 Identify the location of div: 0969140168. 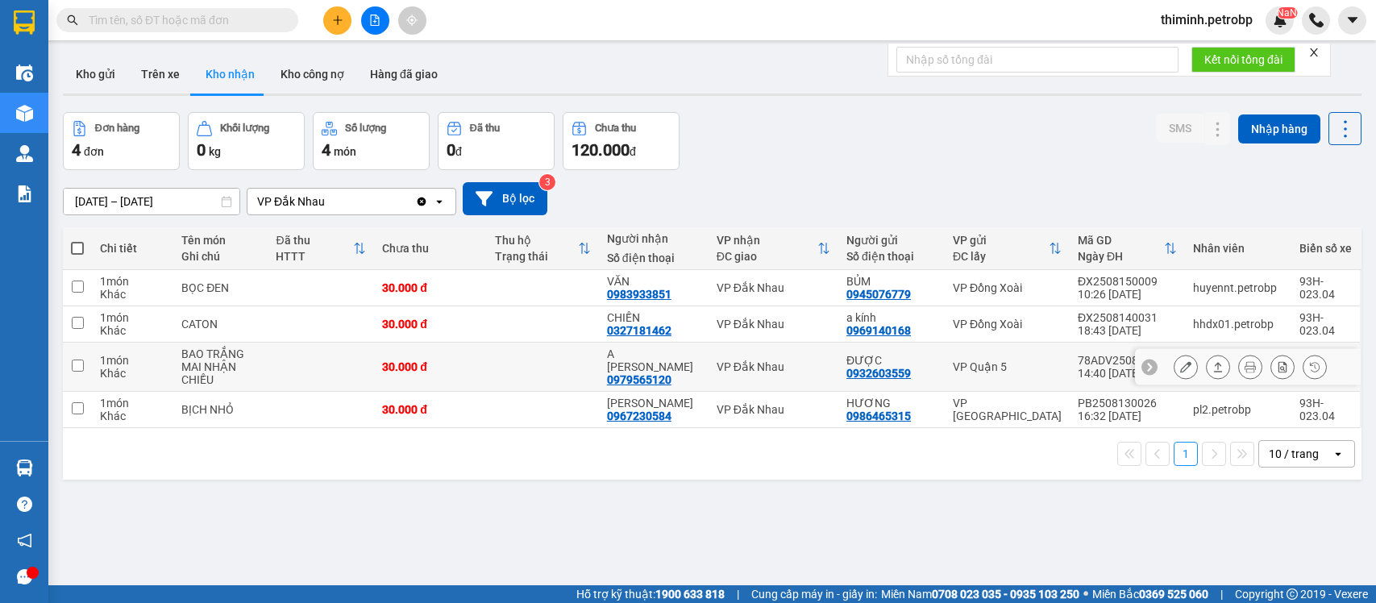
(879, 330).